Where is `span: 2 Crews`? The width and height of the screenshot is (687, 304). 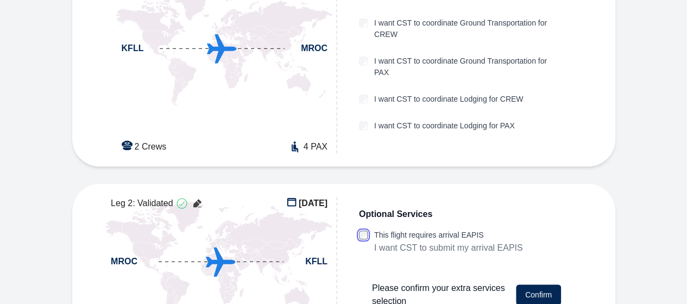 span: 2 Crews is located at coordinates (150, 147).